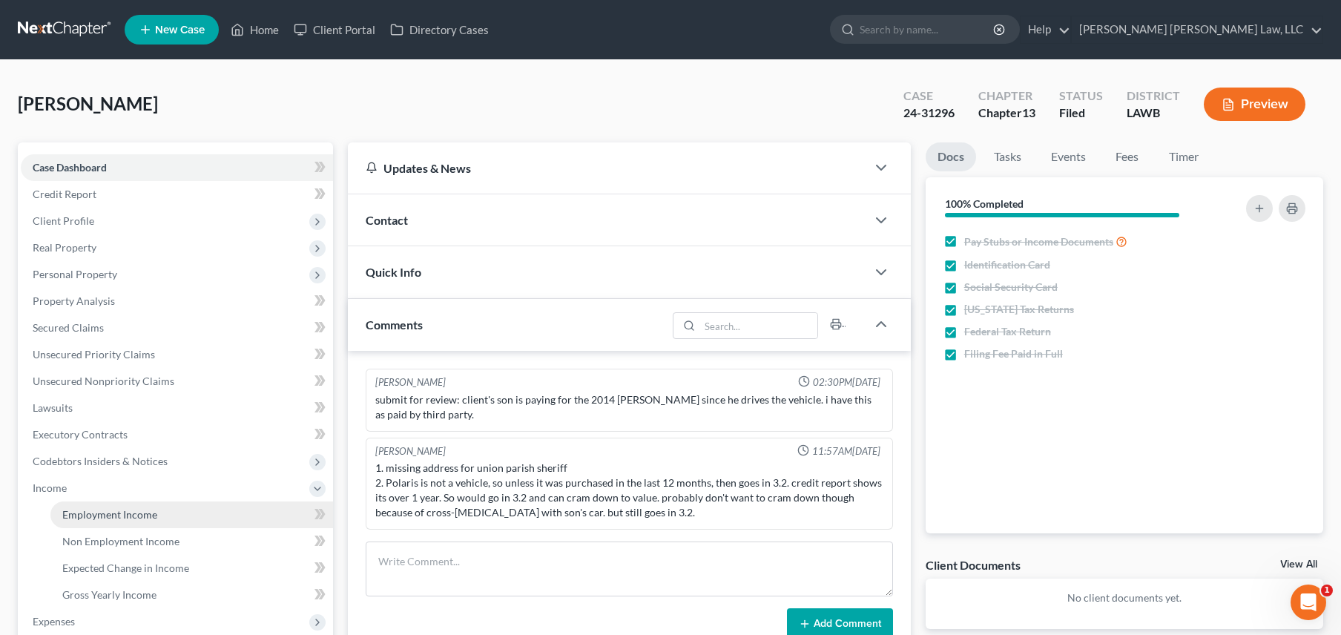  Describe the element at coordinates (1127, 156) in the screenshot. I see `a: Fees` at that location.